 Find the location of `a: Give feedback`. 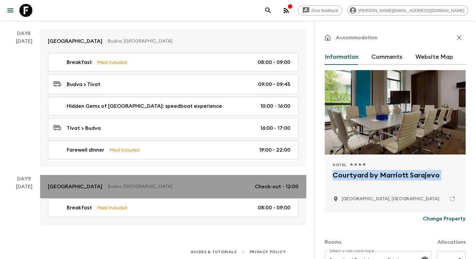

a: Give feedback is located at coordinates (320, 10).